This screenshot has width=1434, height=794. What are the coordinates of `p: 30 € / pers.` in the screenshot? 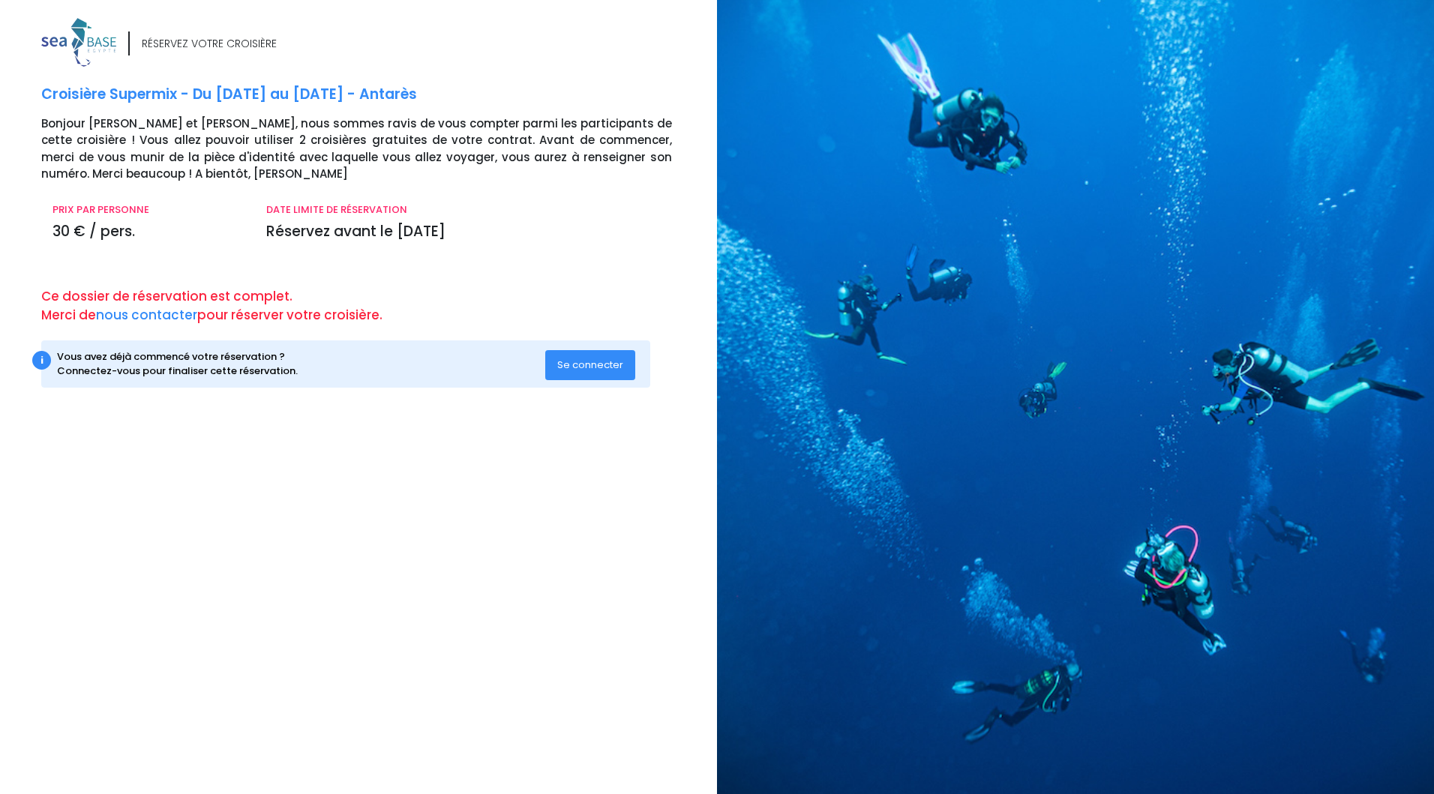 It's located at (148, 232).